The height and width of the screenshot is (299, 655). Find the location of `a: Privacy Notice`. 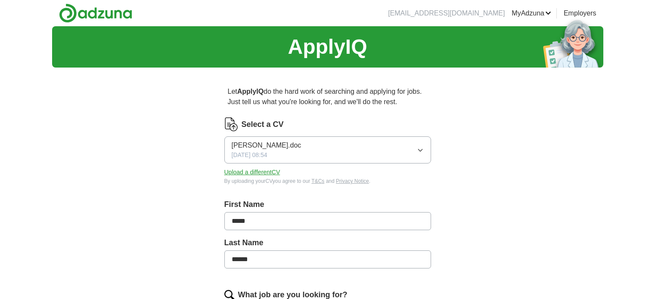

a: Privacy Notice is located at coordinates (352, 181).